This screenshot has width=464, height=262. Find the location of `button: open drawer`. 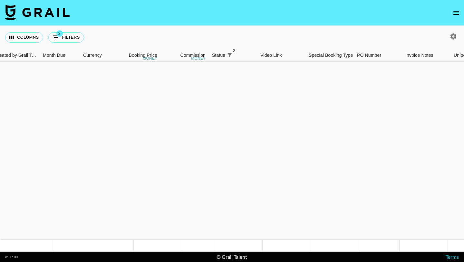

button: open drawer is located at coordinates (456, 13).